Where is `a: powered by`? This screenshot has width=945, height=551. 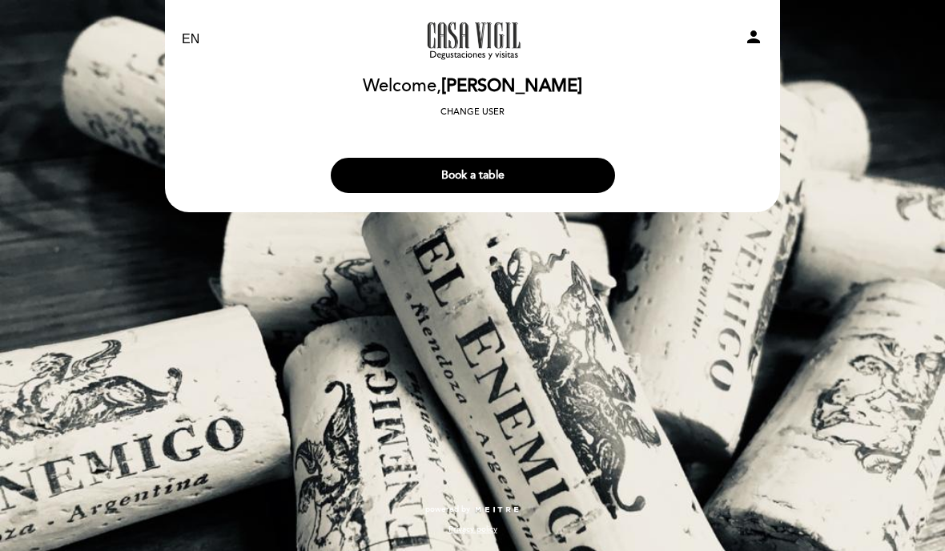 a: powered by is located at coordinates (473, 509).